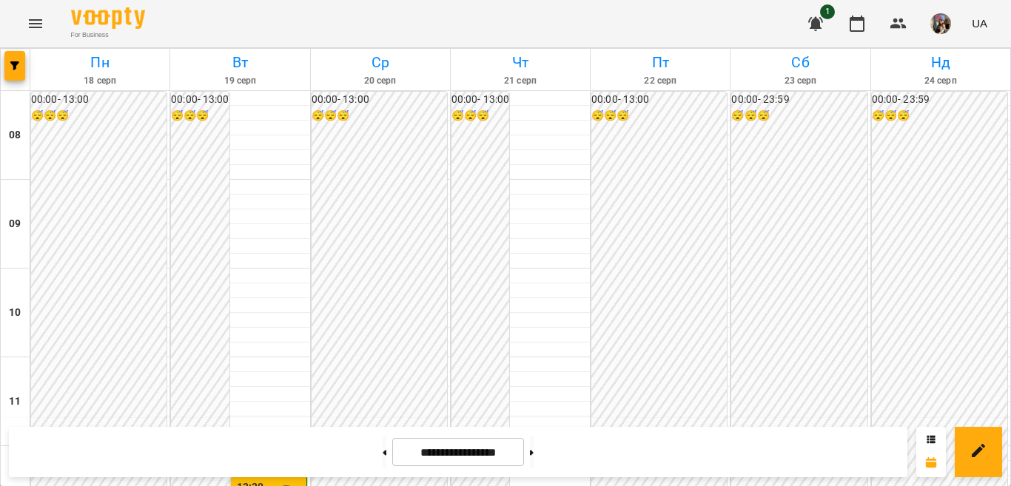  Describe the element at coordinates (36, 24) in the screenshot. I see `button: Menu` at that location.